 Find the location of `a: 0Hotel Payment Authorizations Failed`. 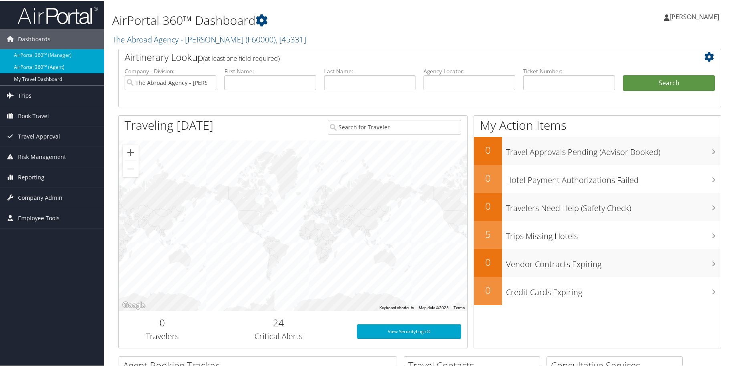

a: 0Hotel Payment Authorizations Failed is located at coordinates (597, 178).